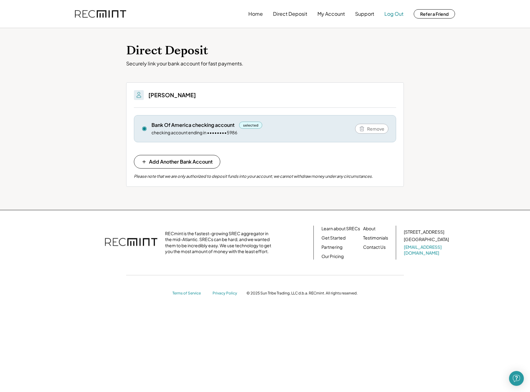 The image size is (530, 392). What do you see at coordinates (265, 51) in the screenshot?
I see `h1: Direct Deposit` at bounding box center [265, 51].